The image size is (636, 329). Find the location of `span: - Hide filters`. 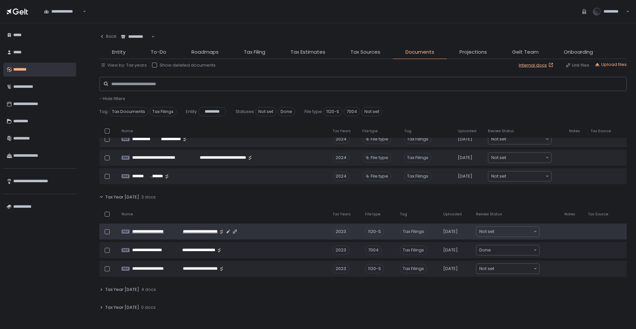

span: - Hide filters is located at coordinates (112, 98).